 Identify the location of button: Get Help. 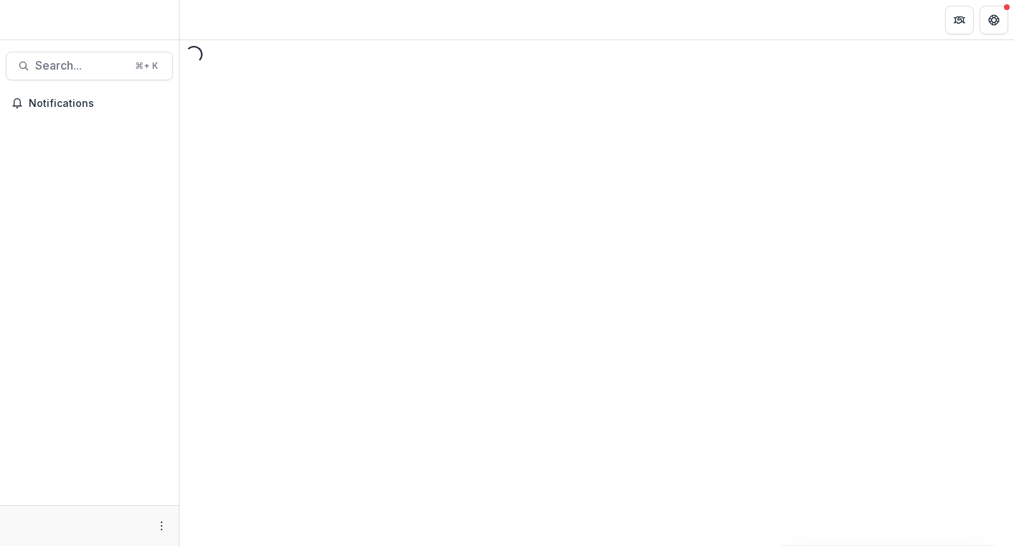
(994, 20).